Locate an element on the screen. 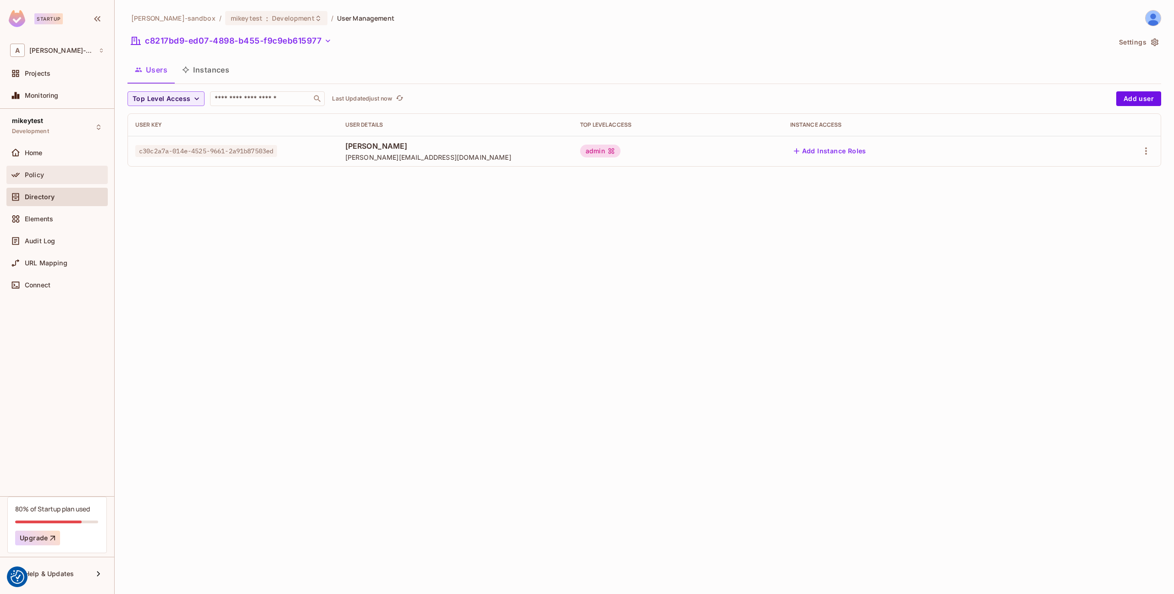  div: User Key is located at coordinates (233, 125).